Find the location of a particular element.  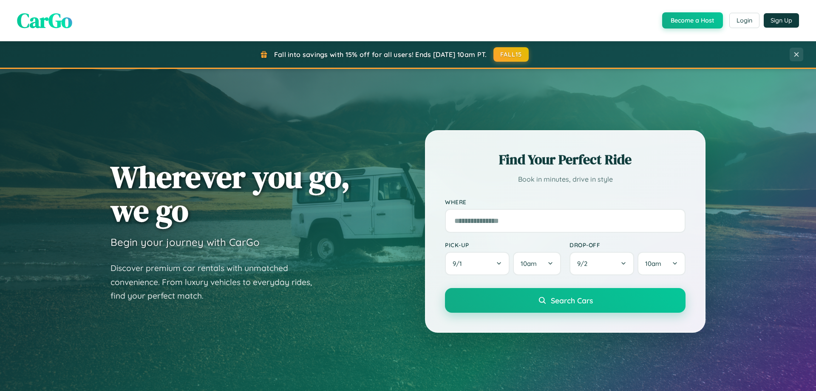

label: Pick-up is located at coordinates (503, 244).